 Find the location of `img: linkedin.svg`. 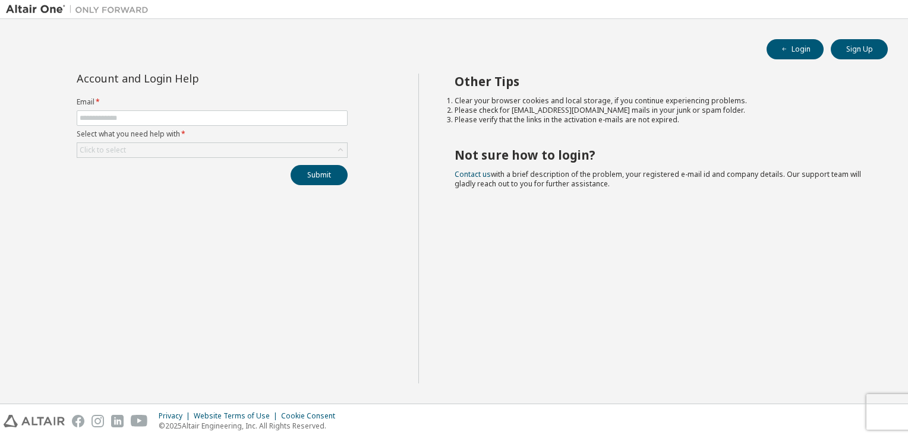

img: linkedin.svg is located at coordinates (117, 421).